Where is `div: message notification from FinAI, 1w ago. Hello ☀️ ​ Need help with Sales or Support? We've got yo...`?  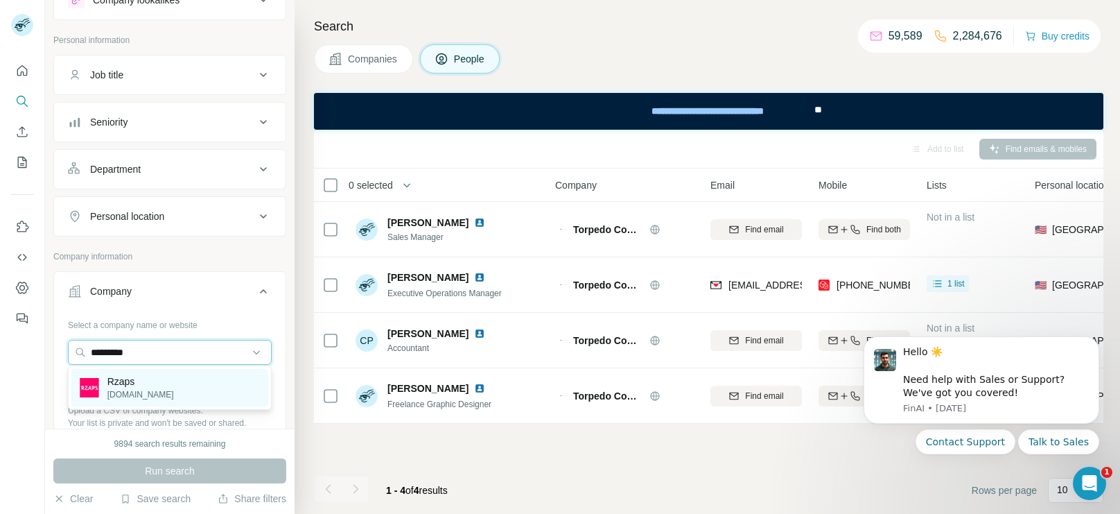 div: message notification from FinAI, 1w ago. Hello ☀️ ​ Need help with Sales or Support? We've got yo... is located at coordinates (139, 60).